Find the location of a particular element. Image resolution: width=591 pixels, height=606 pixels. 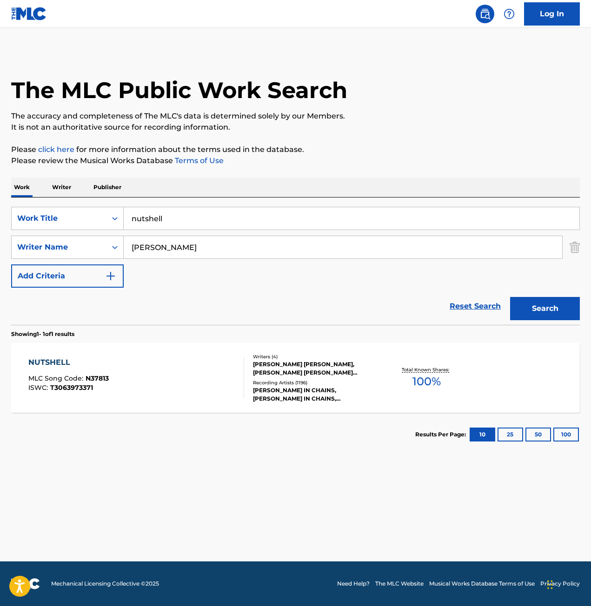

div: Help is located at coordinates (509, 14).